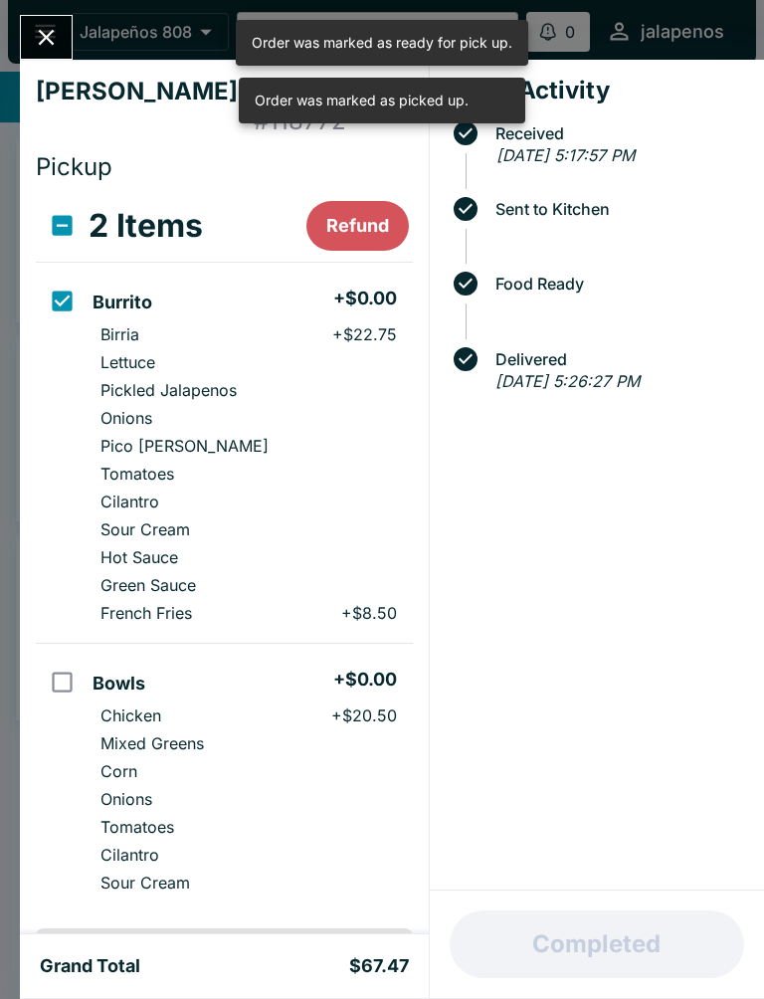  Describe the element at coordinates (617, 283) in the screenshot. I see `span: Food Ready` at that location.